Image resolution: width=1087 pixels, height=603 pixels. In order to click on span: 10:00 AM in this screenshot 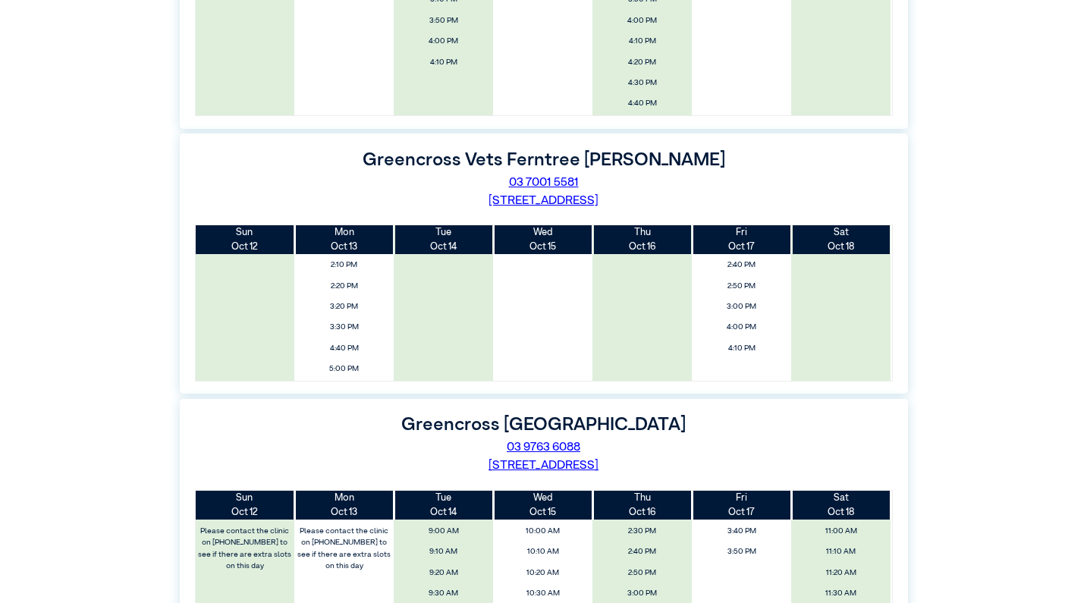, I will do `click(543, 531)`.